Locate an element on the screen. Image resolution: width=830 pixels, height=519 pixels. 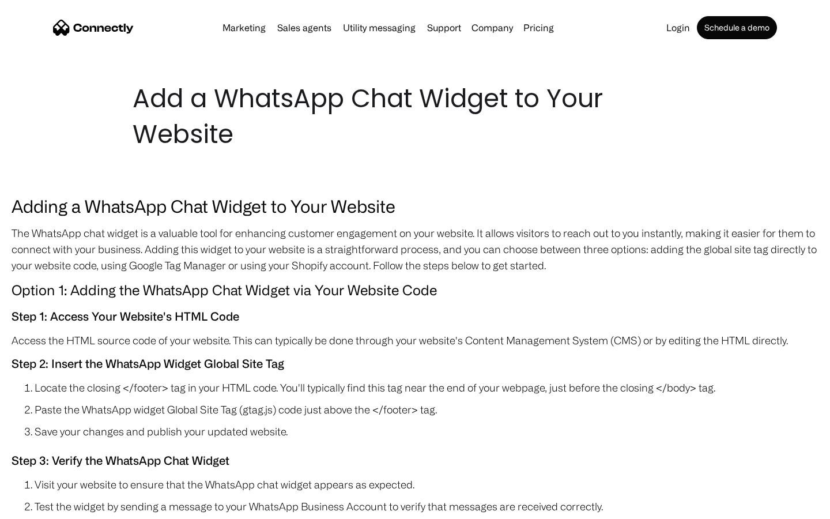
h5: Step 2: Insert the WhatsApp Widget Global Site Tag is located at coordinates (415, 364).